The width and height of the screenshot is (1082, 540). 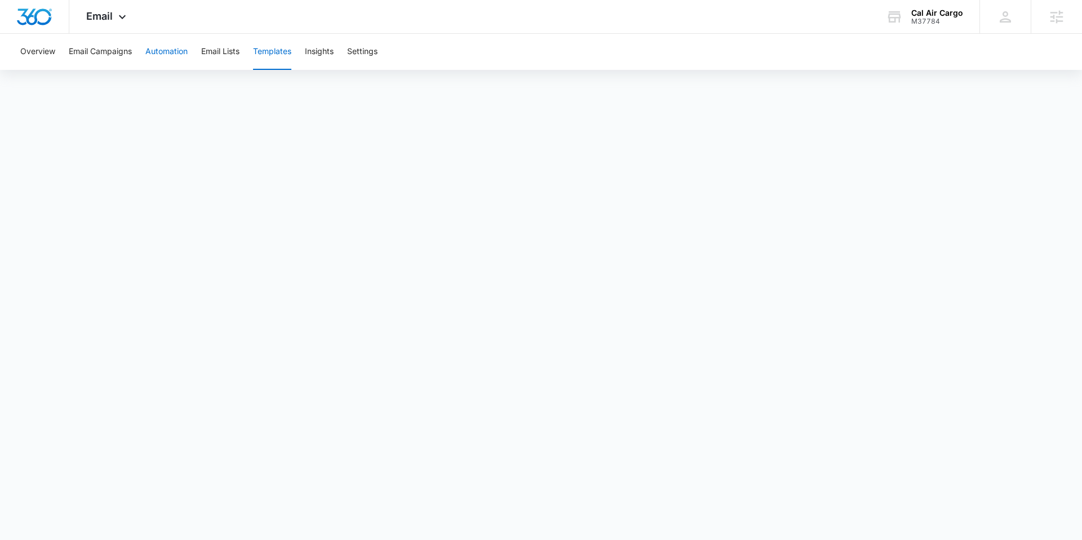 What do you see at coordinates (166, 52) in the screenshot?
I see `button: Automation` at bounding box center [166, 52].